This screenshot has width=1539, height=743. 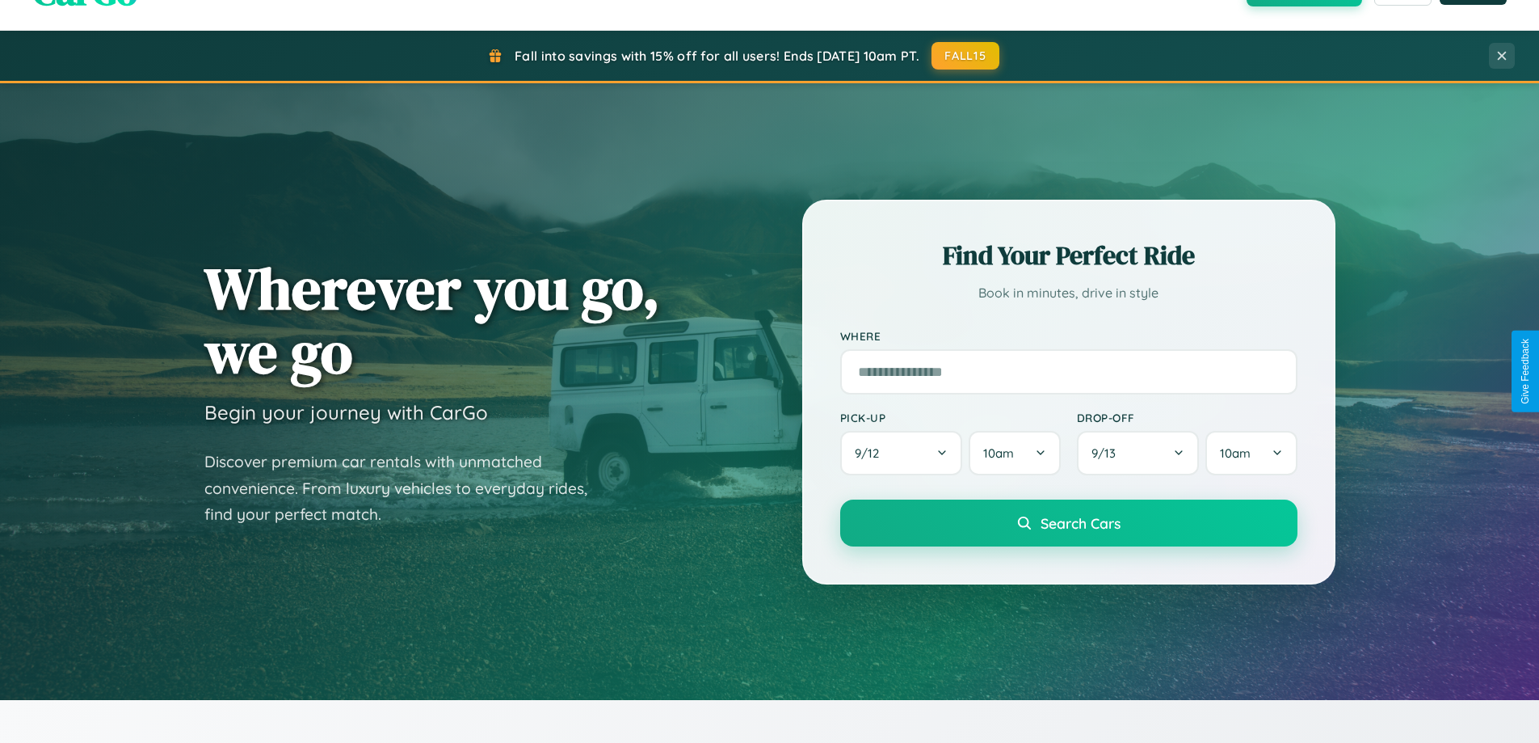 What do you see at coordinates (1080, 523) in the screenshot?
I see `span: Search Cars` at bounding box center [1080, 523].